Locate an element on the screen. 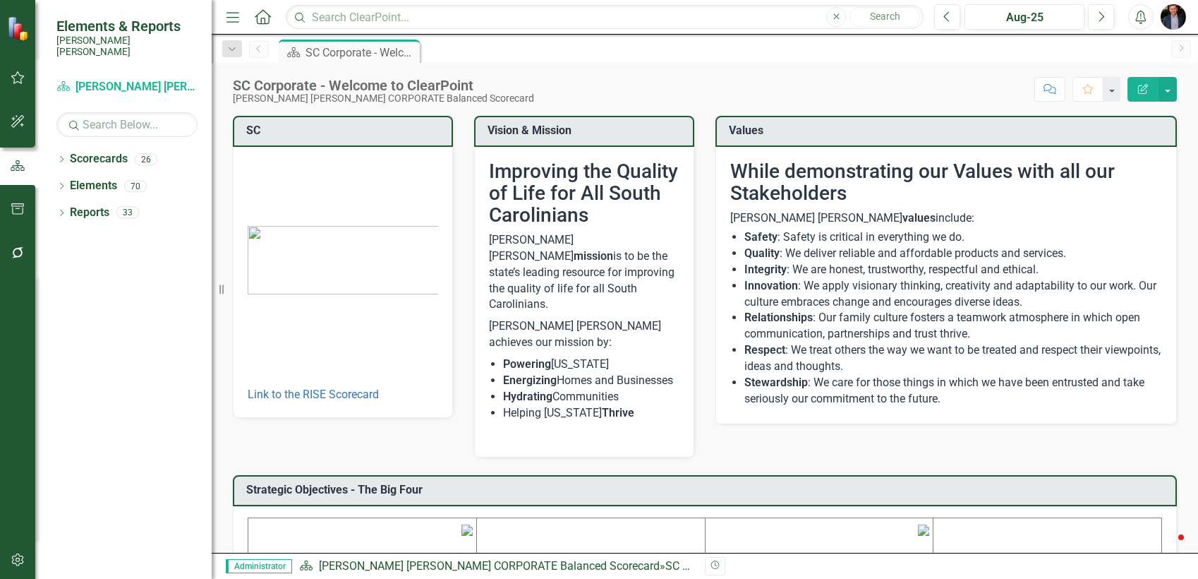 Image resolution: width=1198 pixels, height=579 pixels. li: : Safety is critical in everything we do. is located at coordinates (953, 237).